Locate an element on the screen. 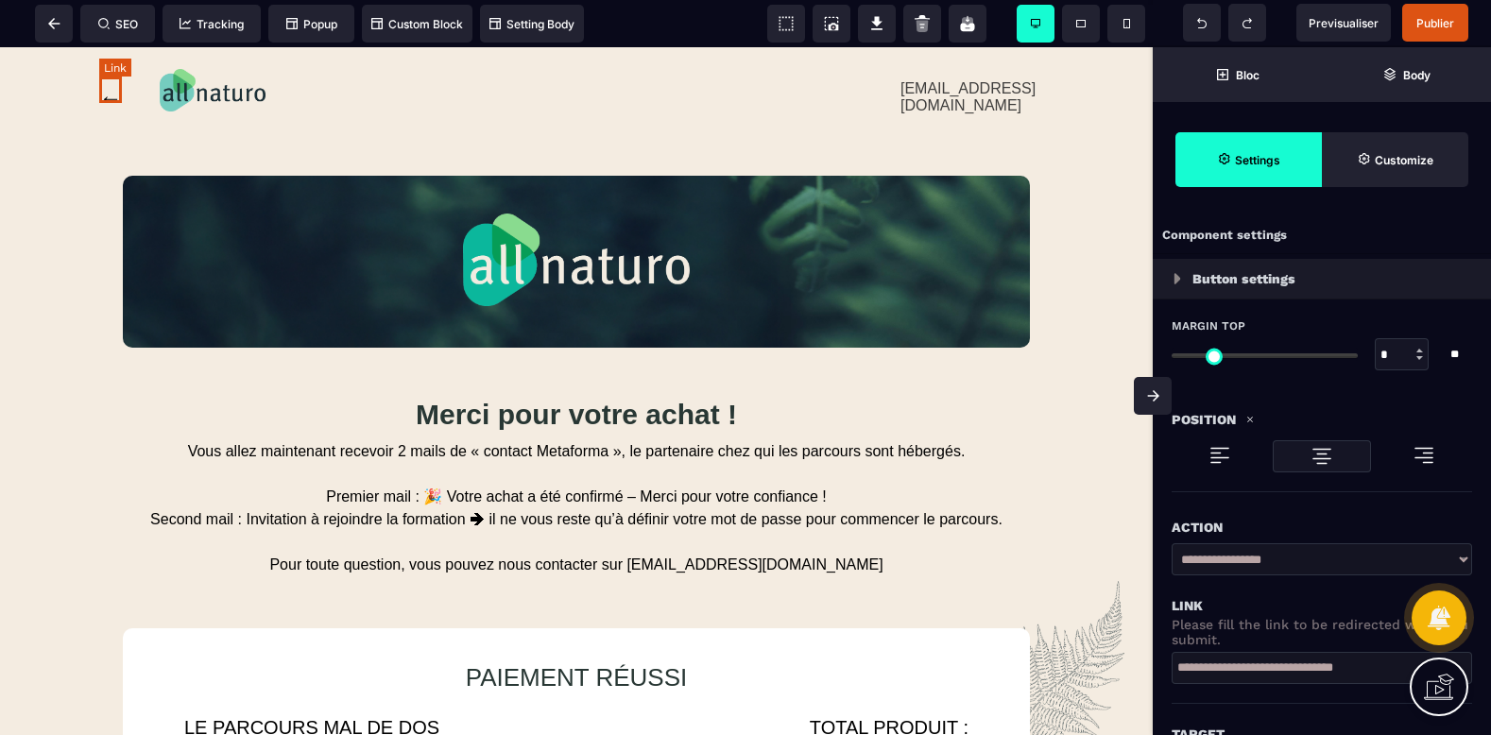  img: 424b9556f079747e25d7806d351f115e_Allnaturo-logo-clair.png is located at coordinates (577, 213).